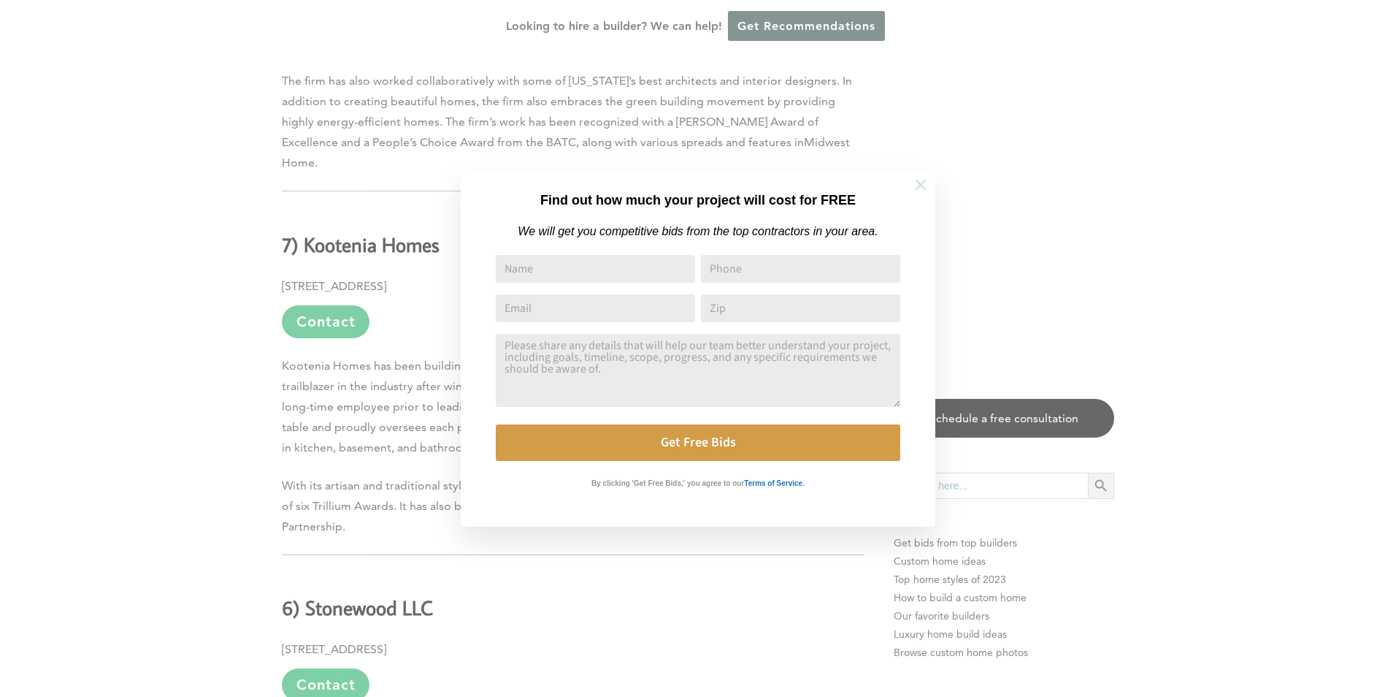  What do you see at coordinates (800, 269) in the screenshot?
I see `input: Phone` at bounding box center [800, 269].